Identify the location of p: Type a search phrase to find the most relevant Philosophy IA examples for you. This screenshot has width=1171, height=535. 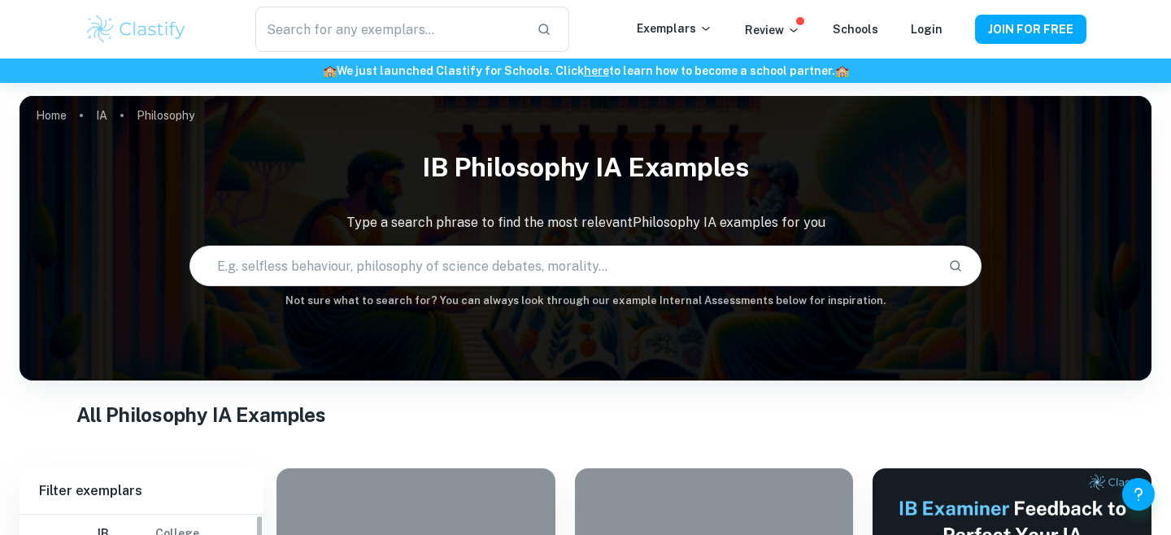
(586, 223).